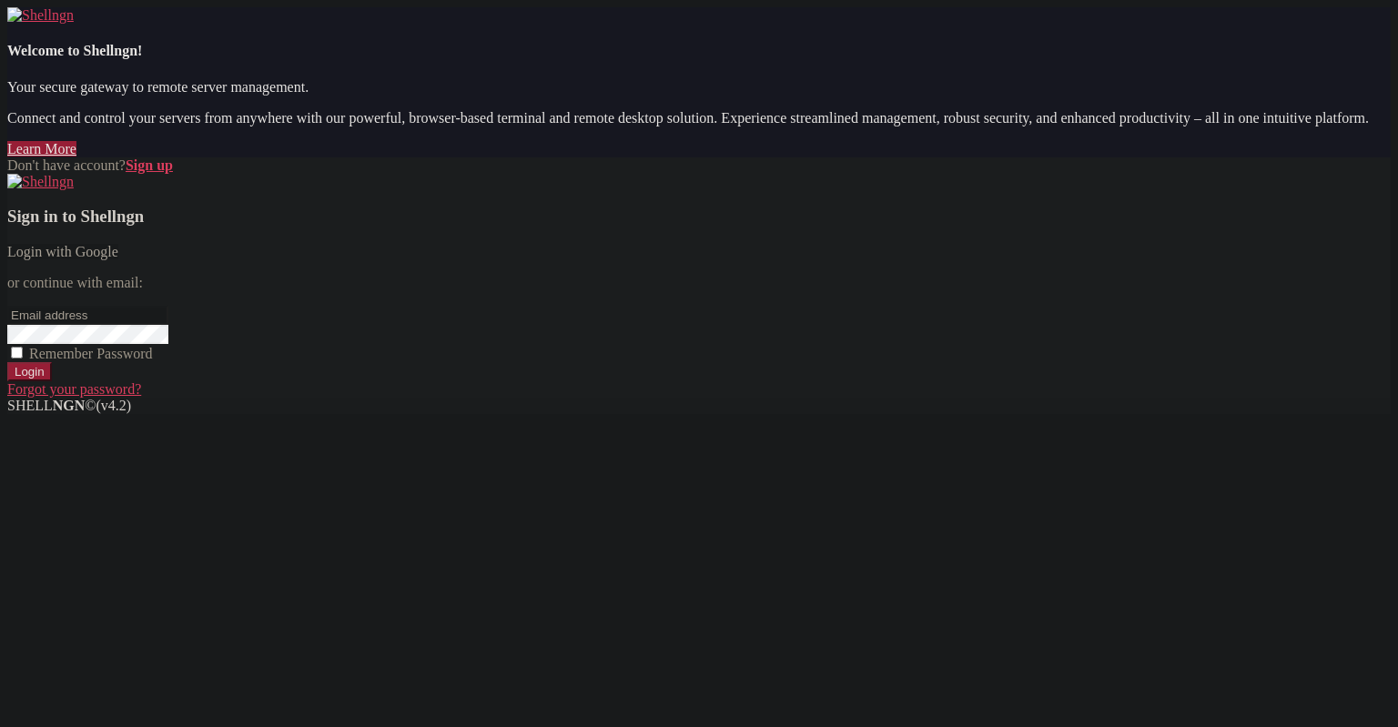 This screenshot has height=727, width=1398. Describe the element at coordinates (699, 217) in the screenshot. I see `h3: Sign in to Shellngn` at that location.